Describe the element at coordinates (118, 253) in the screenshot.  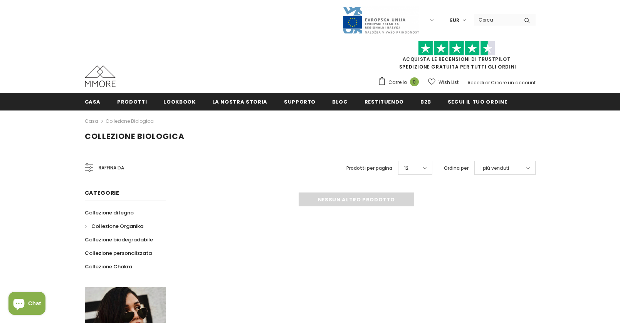
I see `span: Collezione personalizzata` at that location.